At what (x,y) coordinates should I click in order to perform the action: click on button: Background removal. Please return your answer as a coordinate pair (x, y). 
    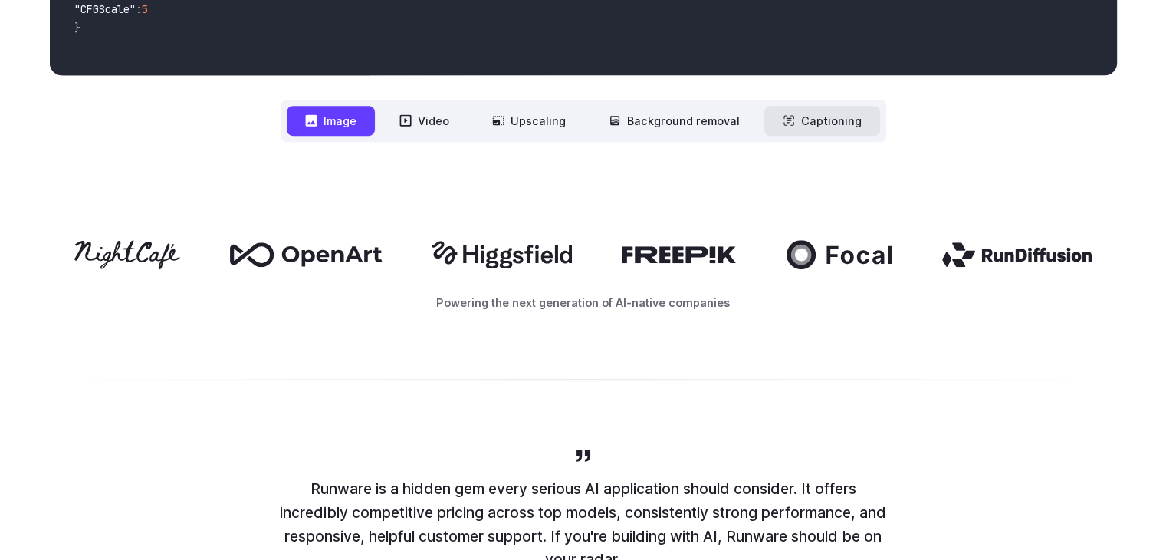
    Looking at the image, I should click on (674, 120).